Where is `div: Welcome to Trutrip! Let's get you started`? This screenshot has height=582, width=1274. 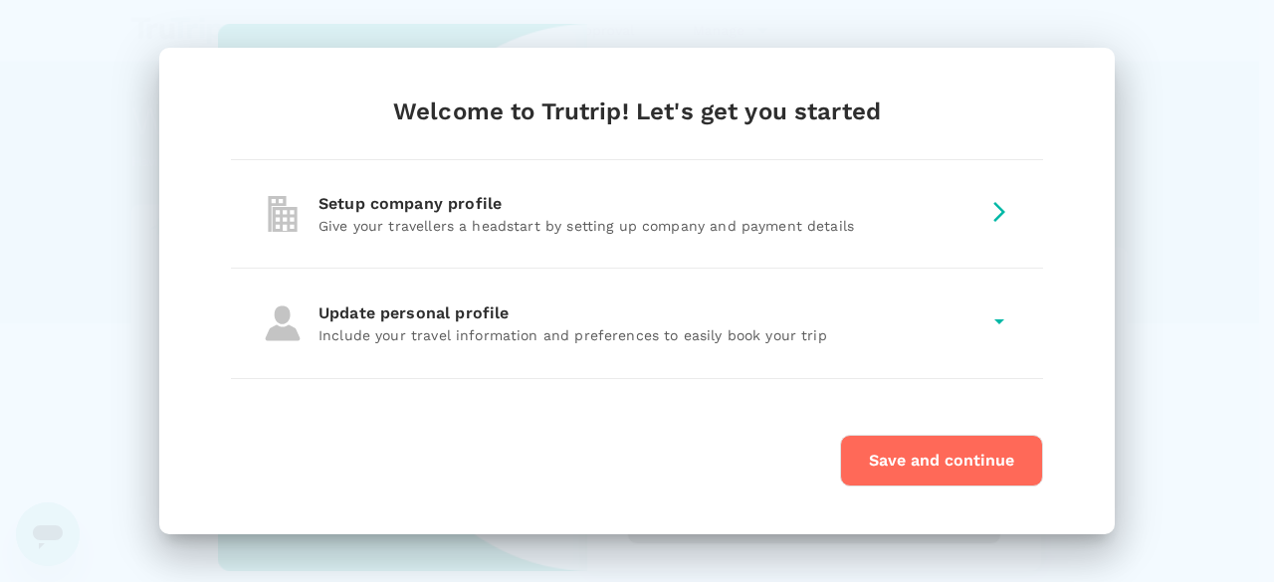 div: Welcome to Trutrip! Let's get you started is located at coordinates (637, 112).